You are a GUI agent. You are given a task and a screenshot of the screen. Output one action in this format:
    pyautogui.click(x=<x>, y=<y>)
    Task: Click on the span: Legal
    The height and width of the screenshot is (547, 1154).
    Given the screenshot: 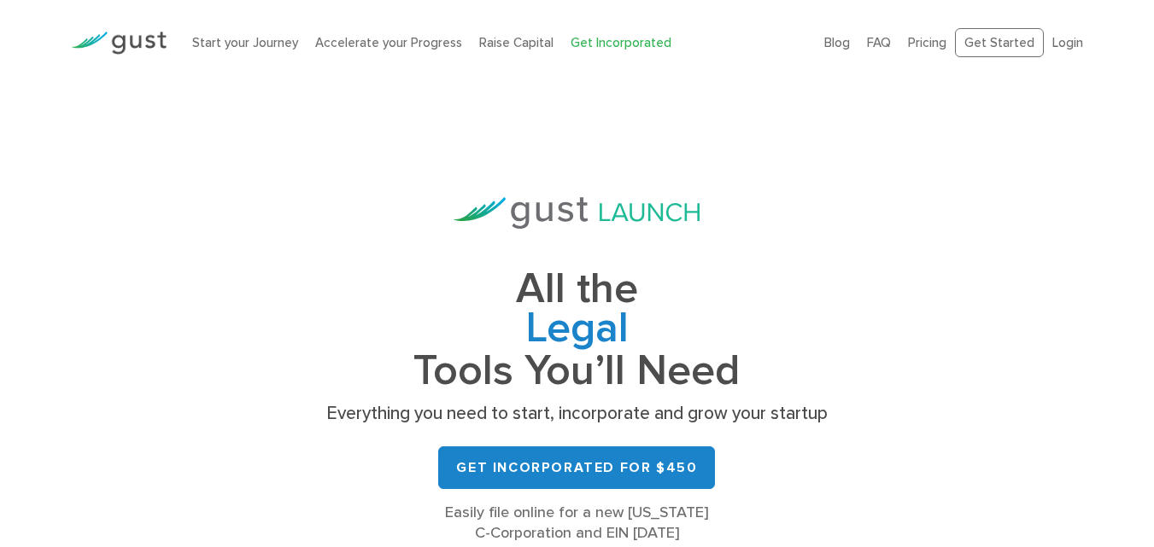 What is the action you would take?
    pyautogui.click(x=576, y=330)
    